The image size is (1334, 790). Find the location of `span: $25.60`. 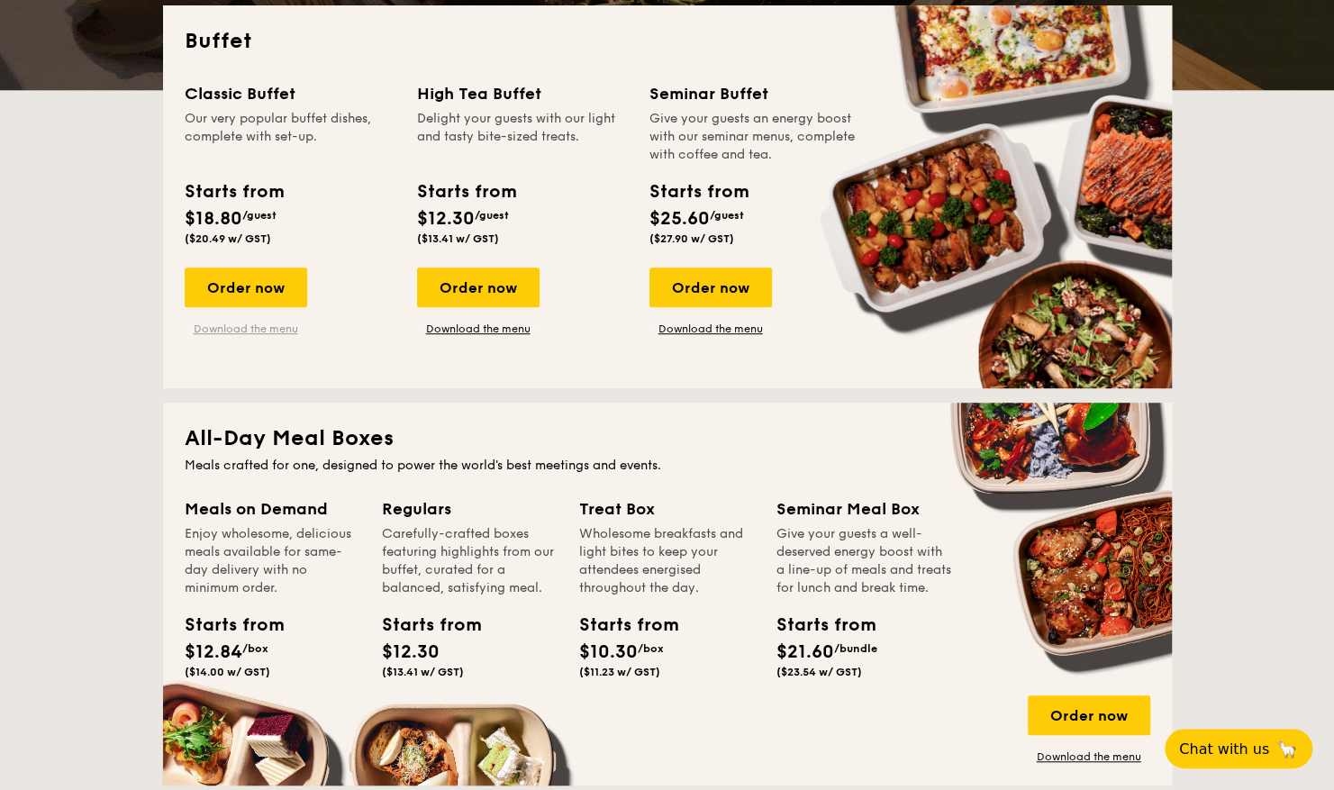

span: $25.60 is located at coordinates (679, 219).